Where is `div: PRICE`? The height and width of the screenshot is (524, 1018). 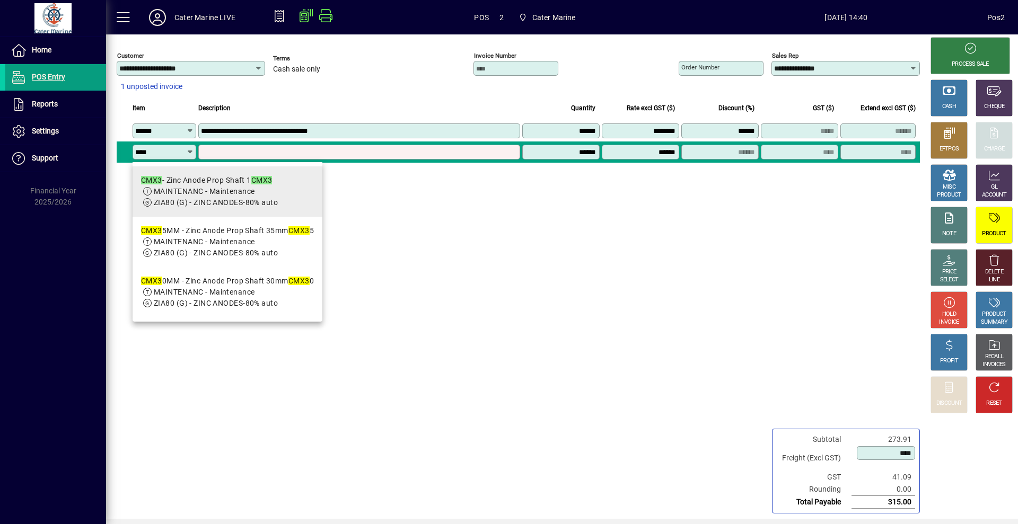
div: PRICE is located at coordinates (949, 272).